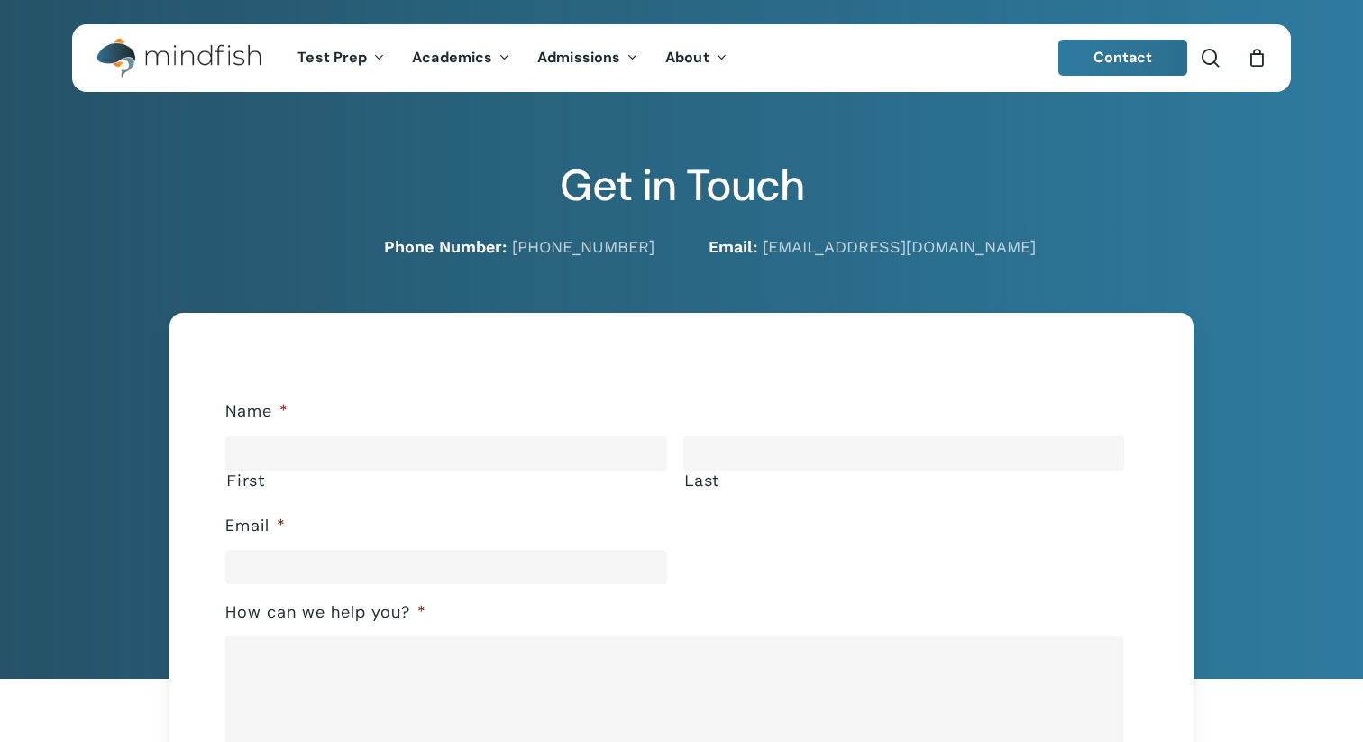 Image resolution: width=1363 pixels, height=742 pixels. What do you see at coordinates (512, 58) in the screenshot?
I see `nav: Main Menu` at bounding box center [512, 58].